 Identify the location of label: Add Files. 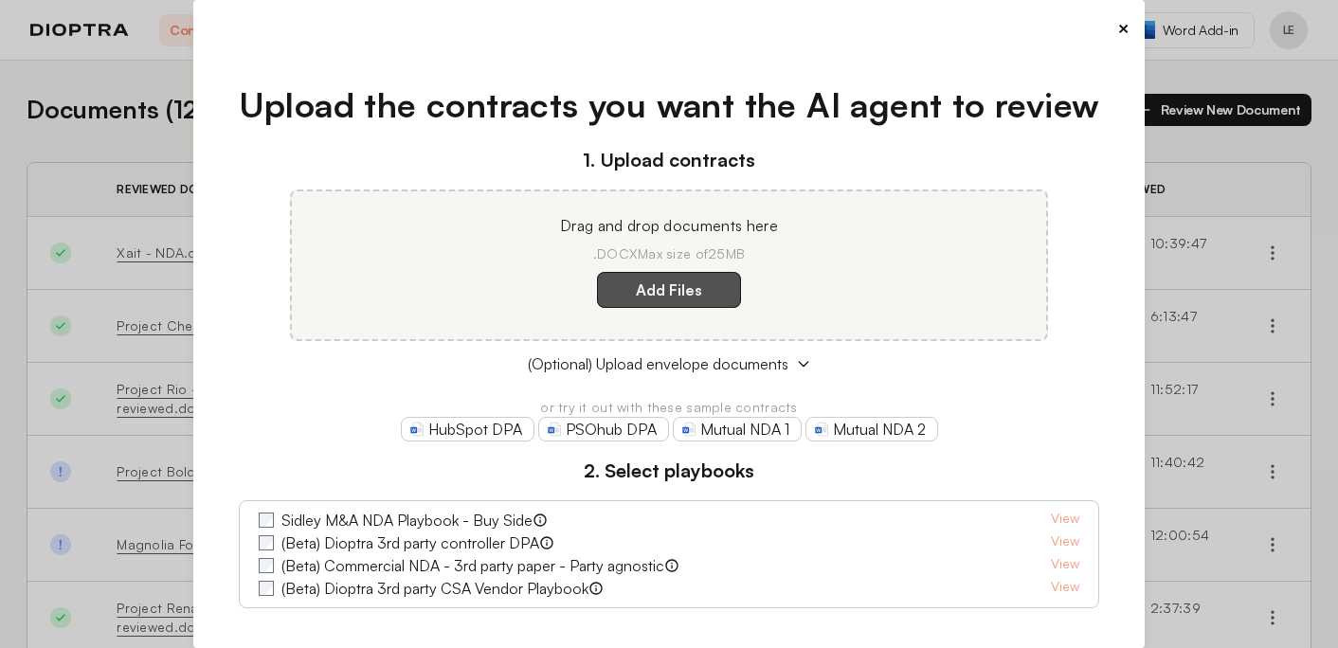
(669, 290).